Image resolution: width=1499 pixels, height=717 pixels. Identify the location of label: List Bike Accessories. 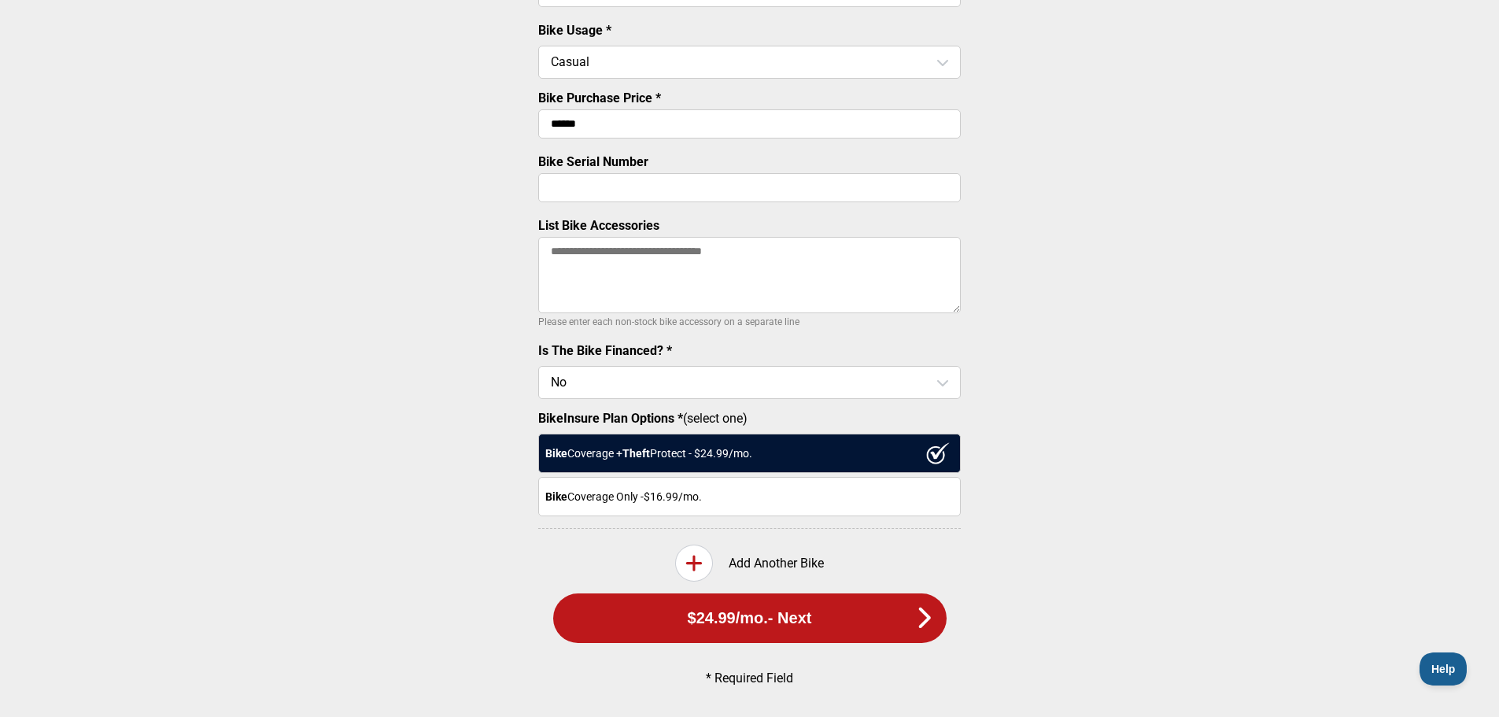
(599, 225).